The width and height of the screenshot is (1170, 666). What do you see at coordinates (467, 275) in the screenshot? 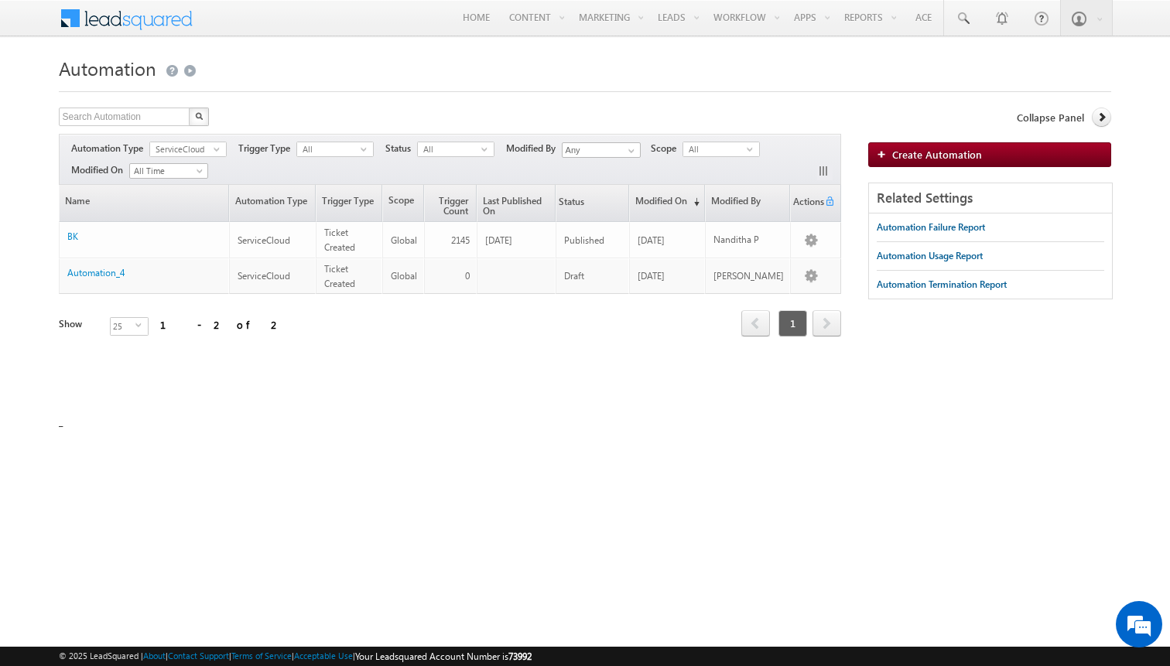
I see `span: 0` at bounding box center [467, 275].